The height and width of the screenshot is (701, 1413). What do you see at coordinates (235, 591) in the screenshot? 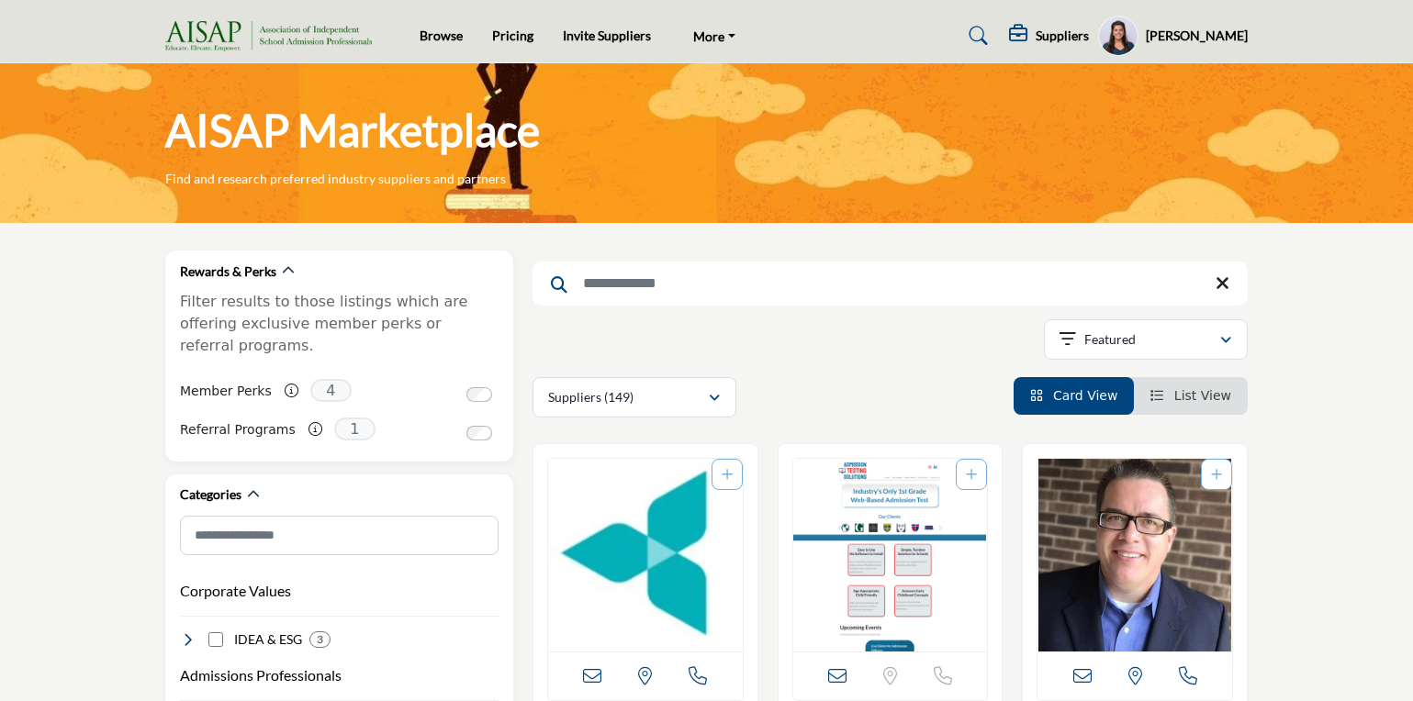
I see `button: Corporate Values` at bounding box center [235, 591].